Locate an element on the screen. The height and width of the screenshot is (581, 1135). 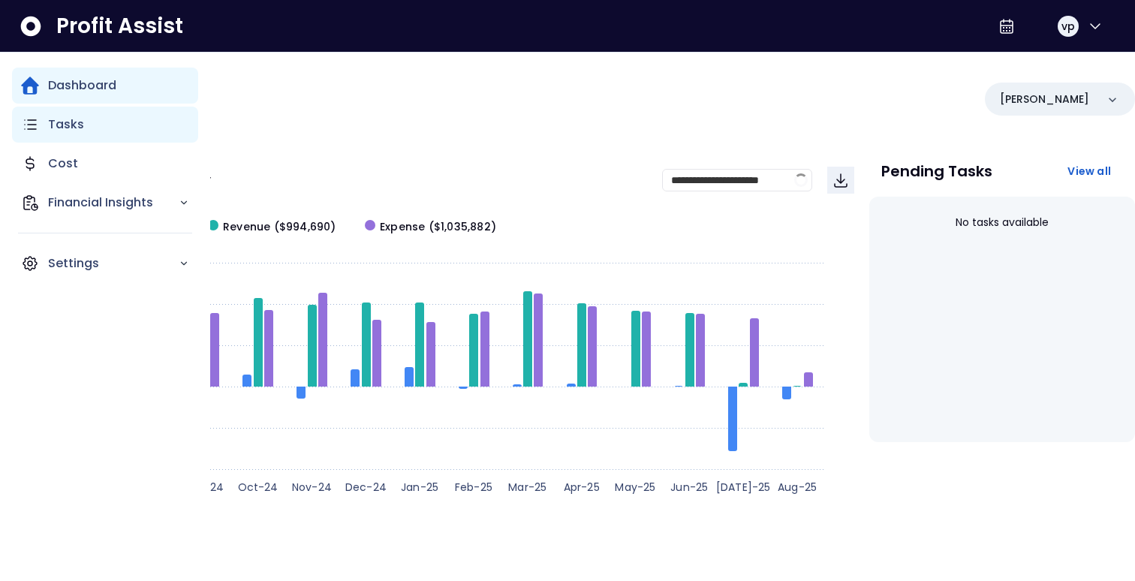
text: Aug-25 is located at coordinates (797, 487).